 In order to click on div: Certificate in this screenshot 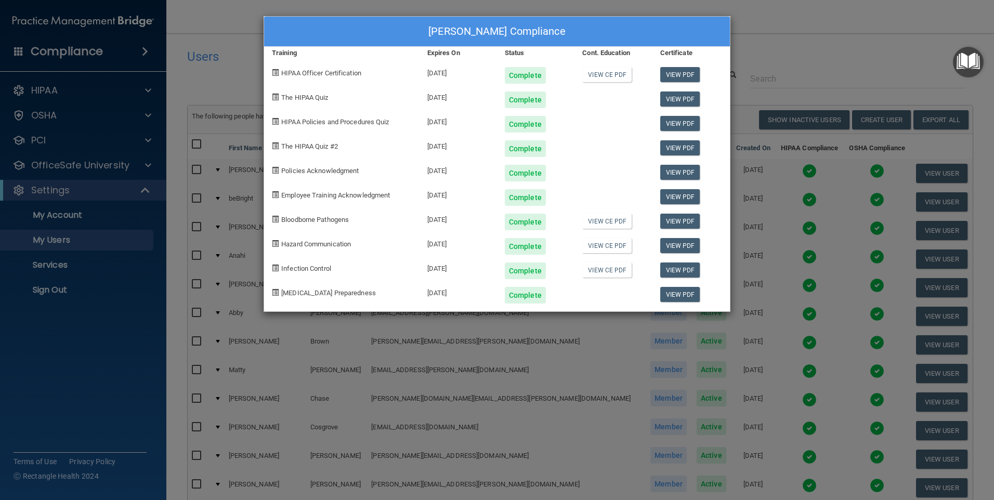, I will do `click(691, 53)`.